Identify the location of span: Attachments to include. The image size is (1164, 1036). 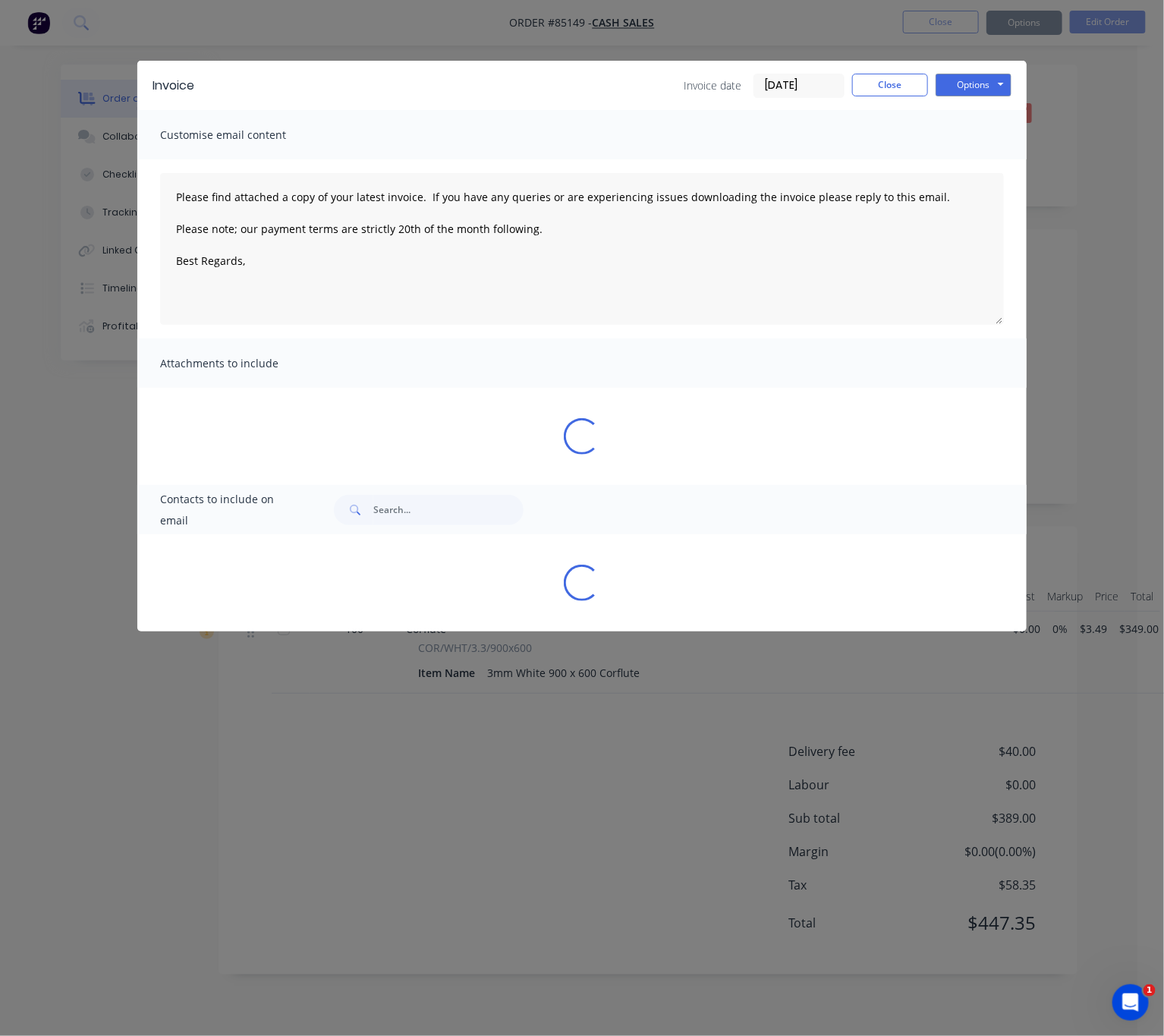
(244, 364).